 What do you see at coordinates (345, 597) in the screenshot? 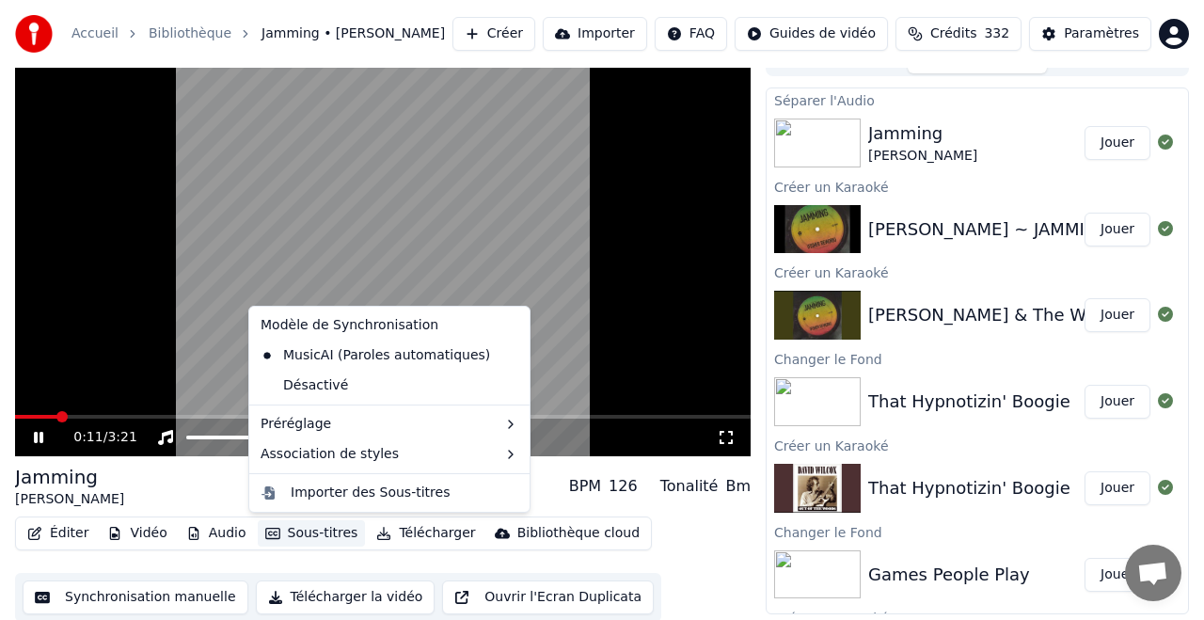
I see `button: Télécharger la vidéo` at bounding box center [345, 597].